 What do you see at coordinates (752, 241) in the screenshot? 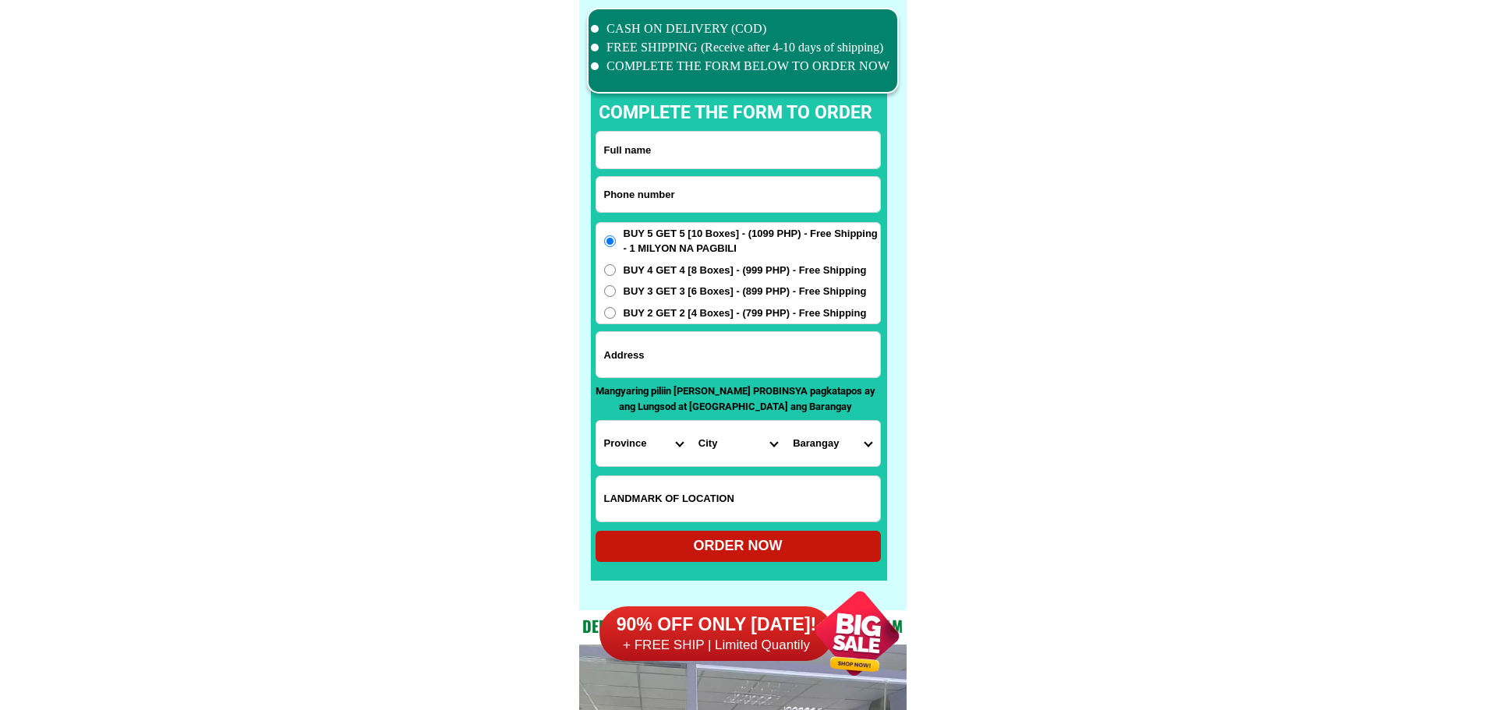
I see `span: BUY 5 GET 5 [10 Boxes] - (1099 PHP) - Free Shipping - 1 MILYON NA PAGBILI` at bounding box center [752, 241].